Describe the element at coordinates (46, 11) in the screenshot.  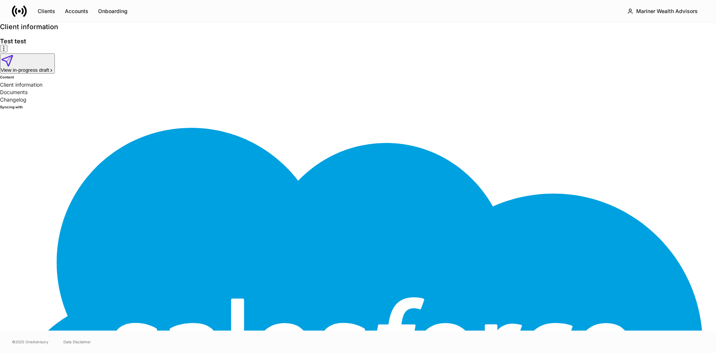
I see `button: Clients` at that location.